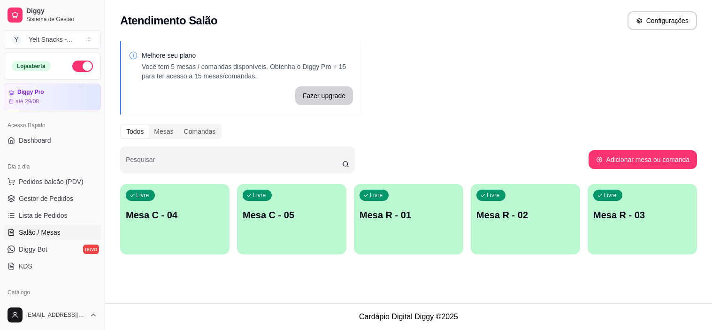  I want to click on a: Salão / Mesas, so click(52, 232).